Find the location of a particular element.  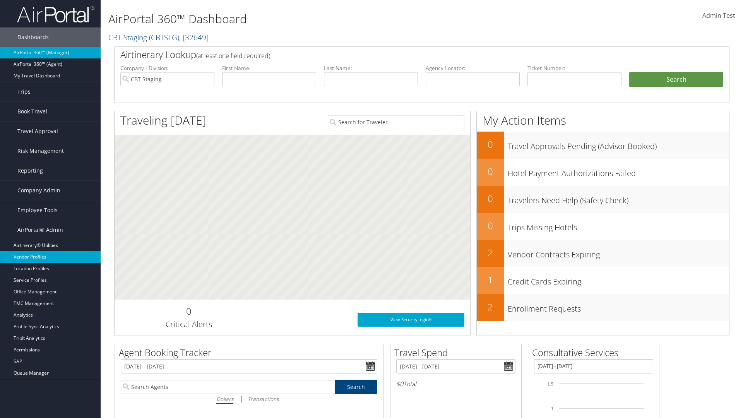

img: airportal-logo.png is located at coordinates (56, 14).